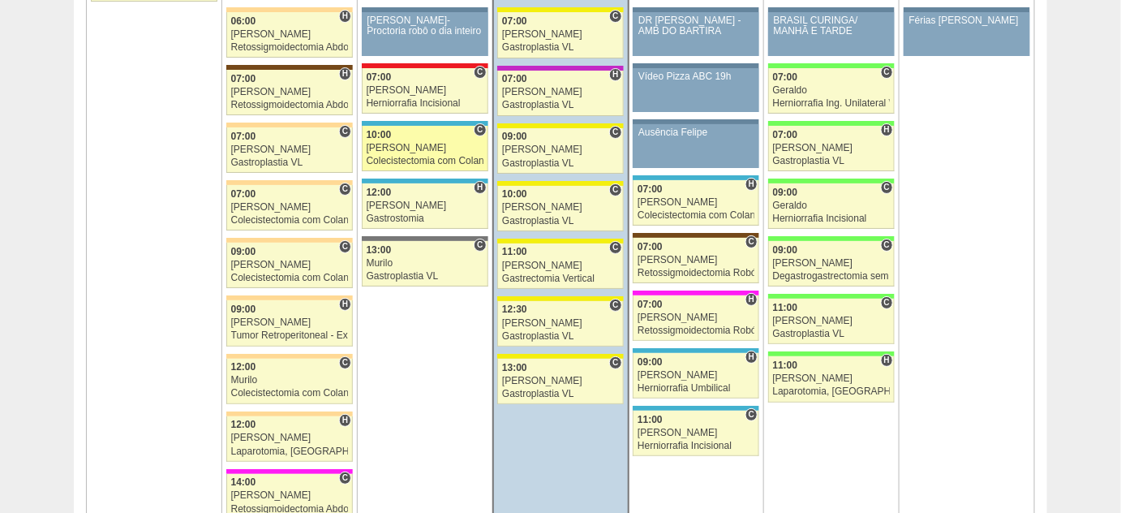  Describe the element at coordinates (832, 103) in the screenshot. I see `div: Herniorrafia Ing. Unilateral VL` at that location.